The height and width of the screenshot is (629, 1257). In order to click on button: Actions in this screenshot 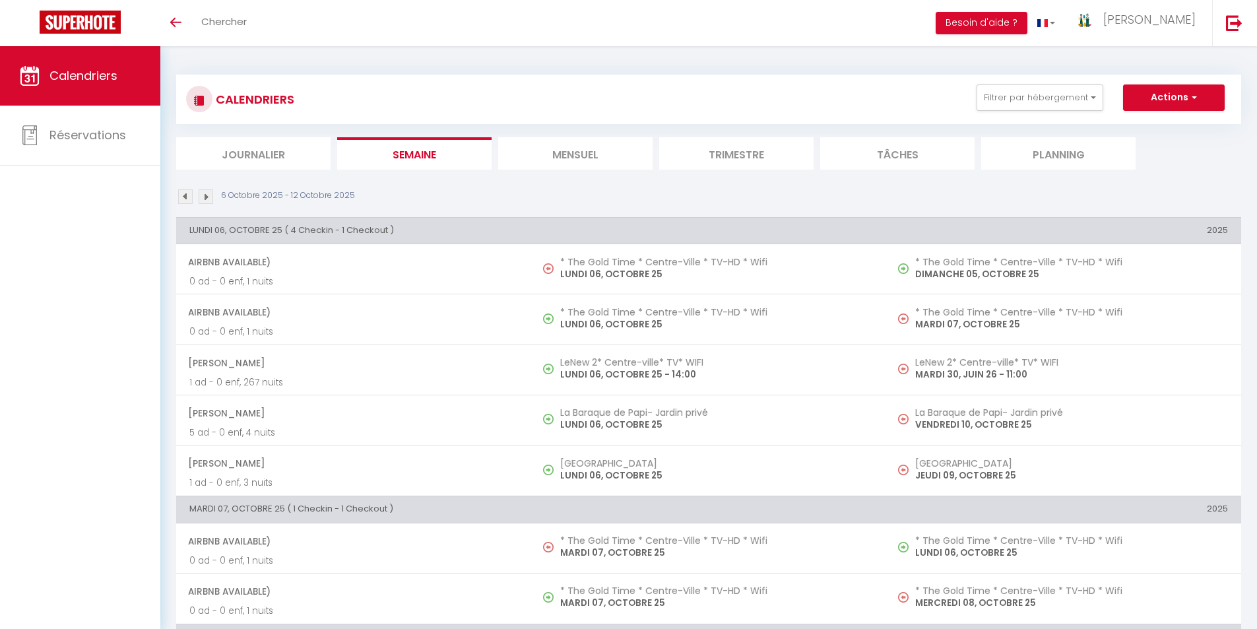, I will do `click(1174, 98)`.